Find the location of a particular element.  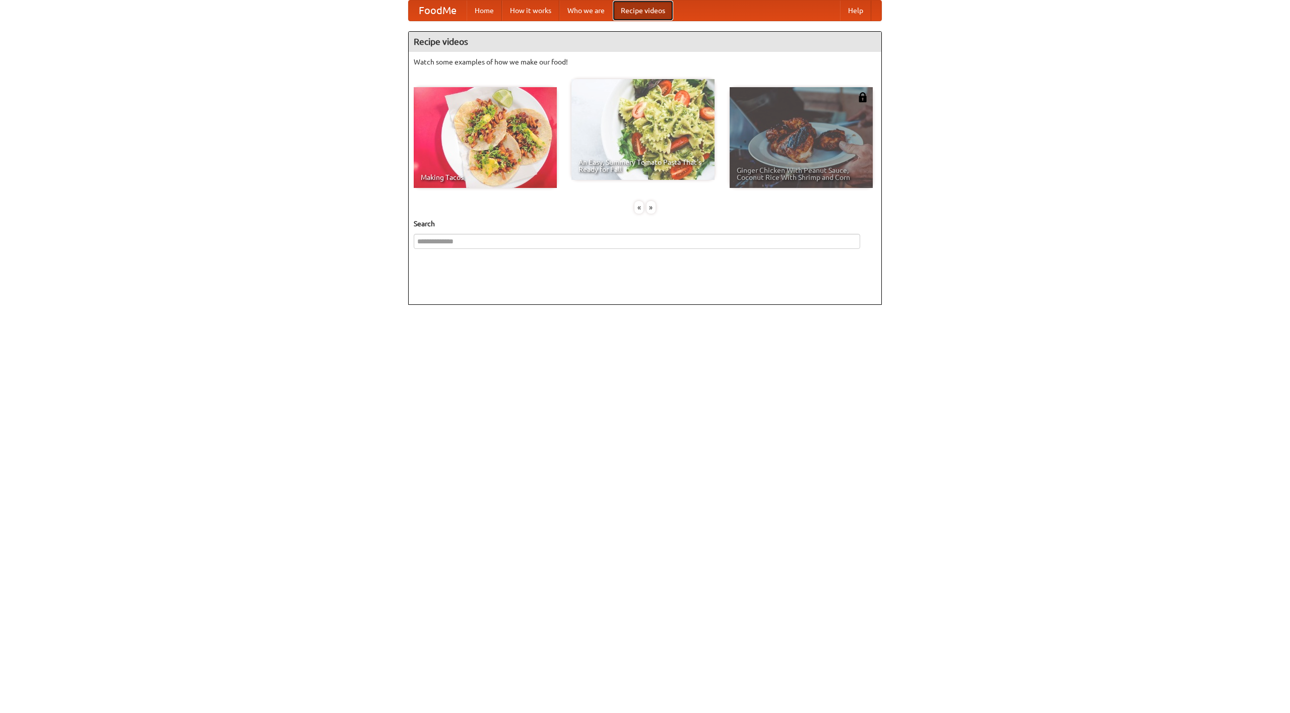

a: Recipe videos is located at coordinates (643, 11).